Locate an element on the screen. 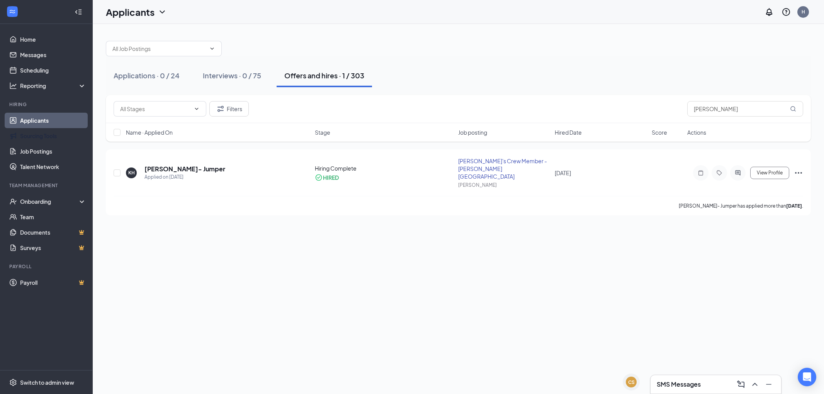 Image resolution: width=824 pixels, height=394 pixels. svg: Filter is located at coordinates (221, 109).